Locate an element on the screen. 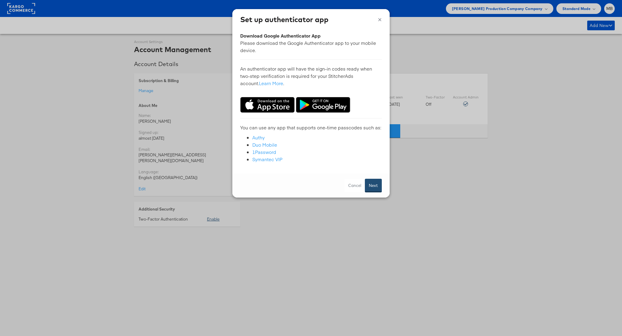  h4: Set up authenticator app is located at coordinates (311, 19).